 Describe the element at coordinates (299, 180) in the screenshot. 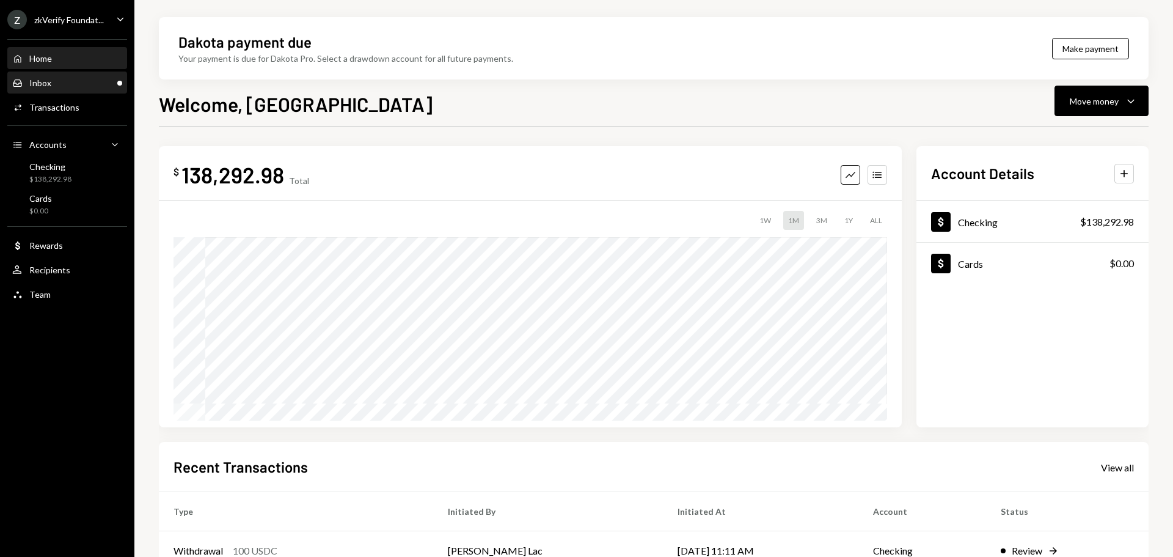

I see `div: Total` at that location.